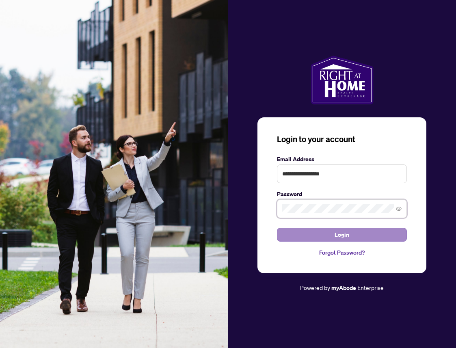 This screenshot has width=456, height=348. I want to click on img: ma-logo, so click(342, 80).